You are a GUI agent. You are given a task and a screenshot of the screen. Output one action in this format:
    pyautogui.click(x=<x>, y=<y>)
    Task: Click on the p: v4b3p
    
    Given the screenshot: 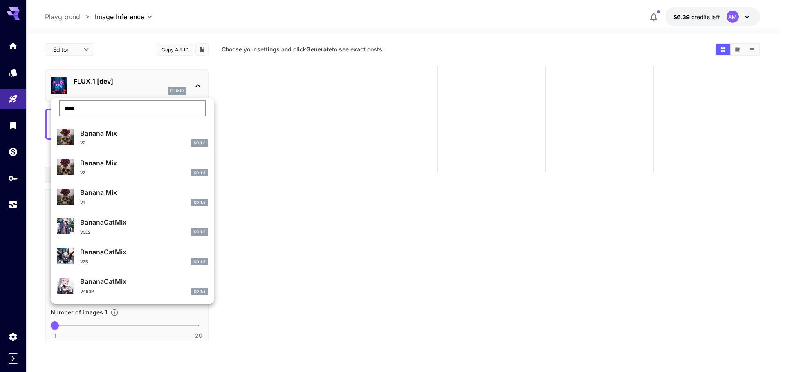 What is the action you would take?
    pyautogui.click(x=87, y=291)
    